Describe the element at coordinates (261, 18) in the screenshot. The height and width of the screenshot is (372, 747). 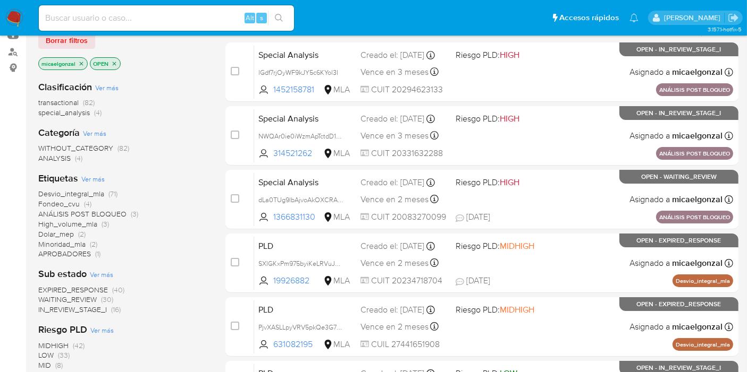
I see `span: s` at that location.